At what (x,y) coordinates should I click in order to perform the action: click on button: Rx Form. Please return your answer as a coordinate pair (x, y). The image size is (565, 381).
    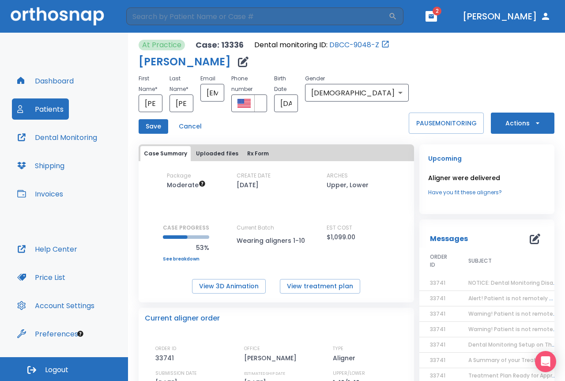
    Looking at the image, I should click on (258, 154).